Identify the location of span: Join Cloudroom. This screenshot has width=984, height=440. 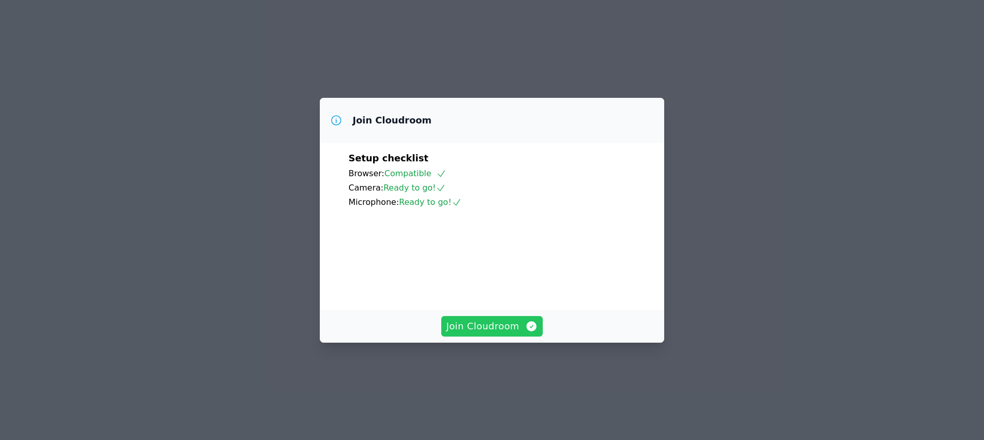
(492, 326).